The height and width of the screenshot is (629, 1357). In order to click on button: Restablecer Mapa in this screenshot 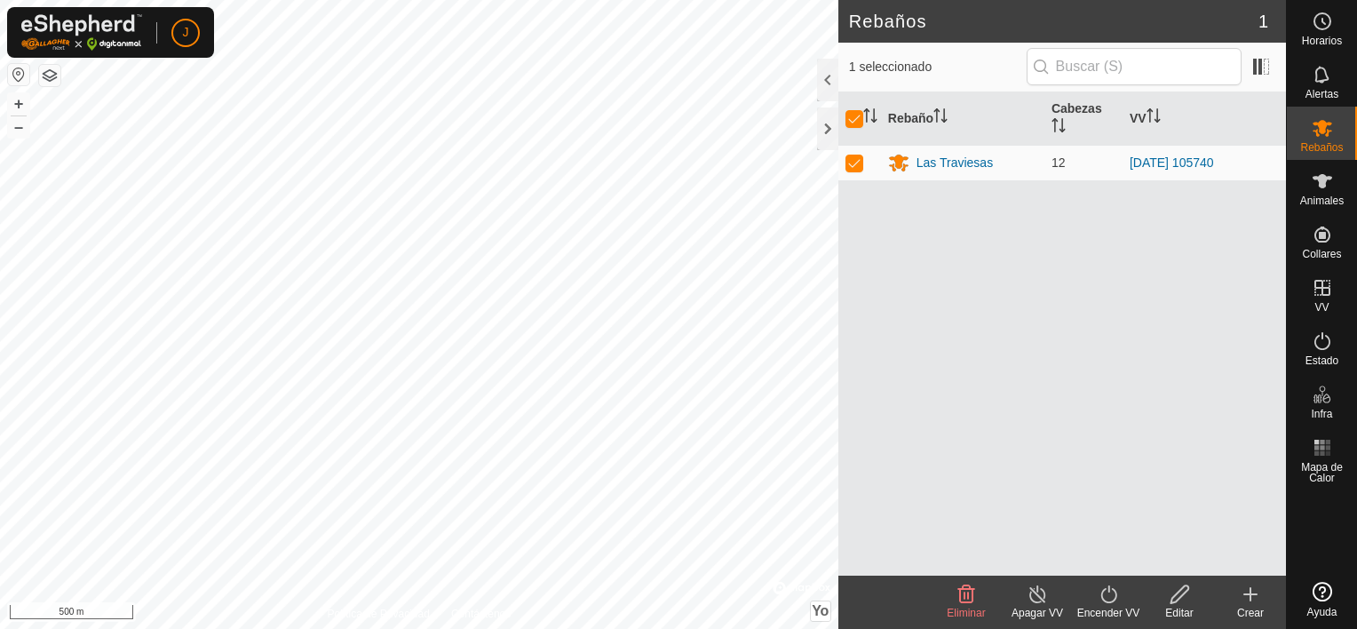, I will do `click(19, 75)`.